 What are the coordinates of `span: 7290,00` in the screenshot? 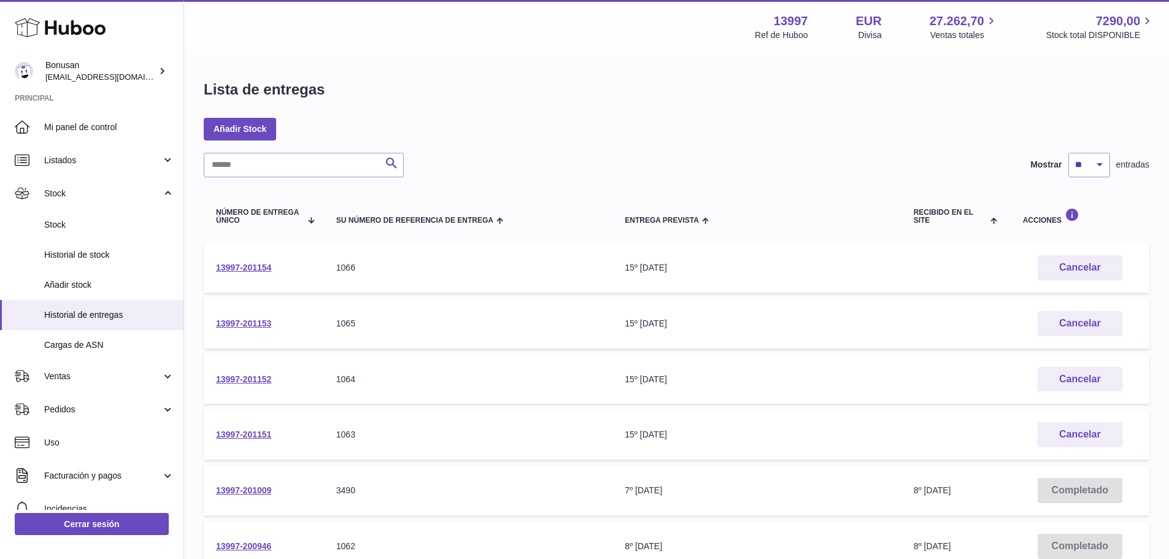 It's located at (1118, 21).